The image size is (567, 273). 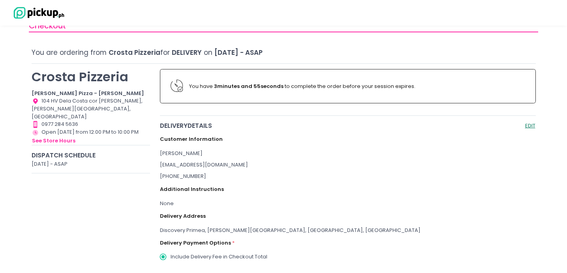 I want to click on button: EDIT, so click(x=530, y=126).